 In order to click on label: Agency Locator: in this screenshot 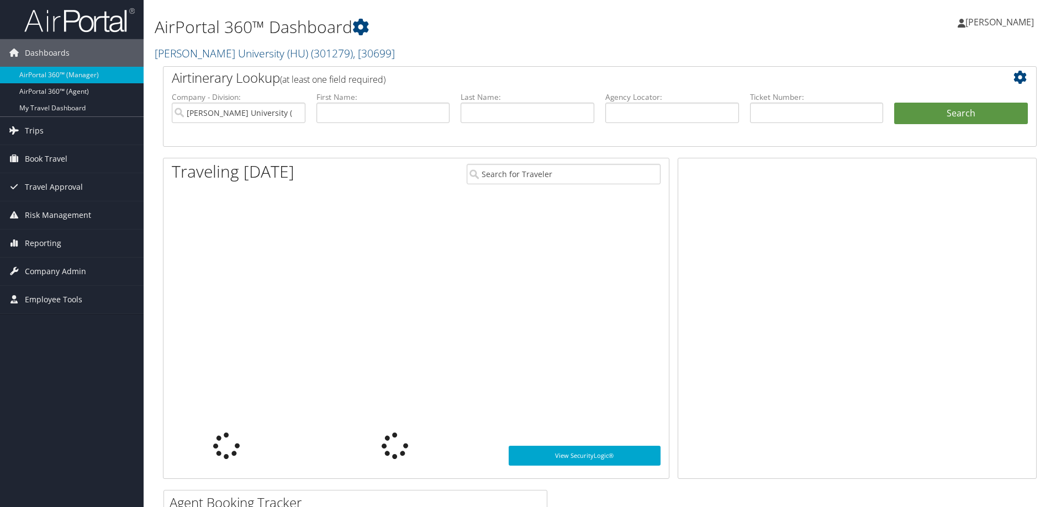, I will do `click(672, 97)`.